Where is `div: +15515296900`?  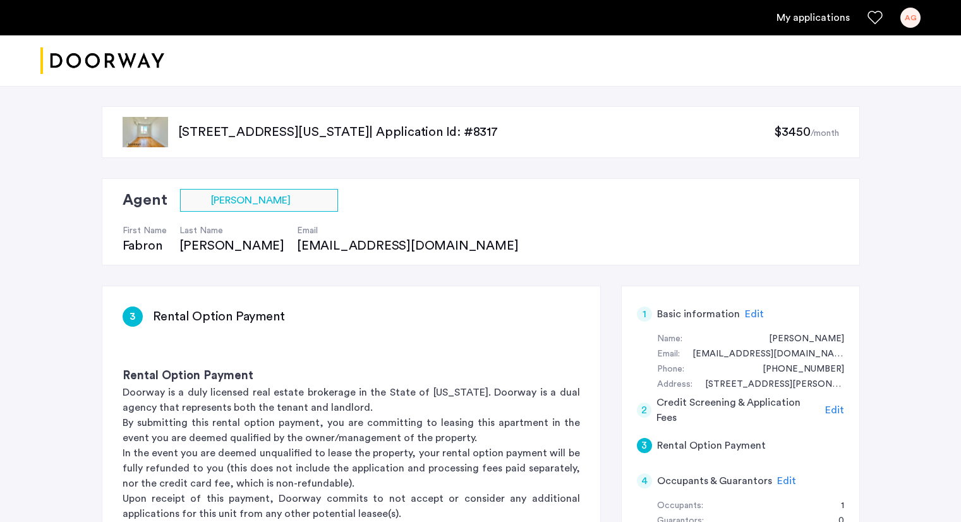
div: +15515296900 is located at coordinates (797, 370).